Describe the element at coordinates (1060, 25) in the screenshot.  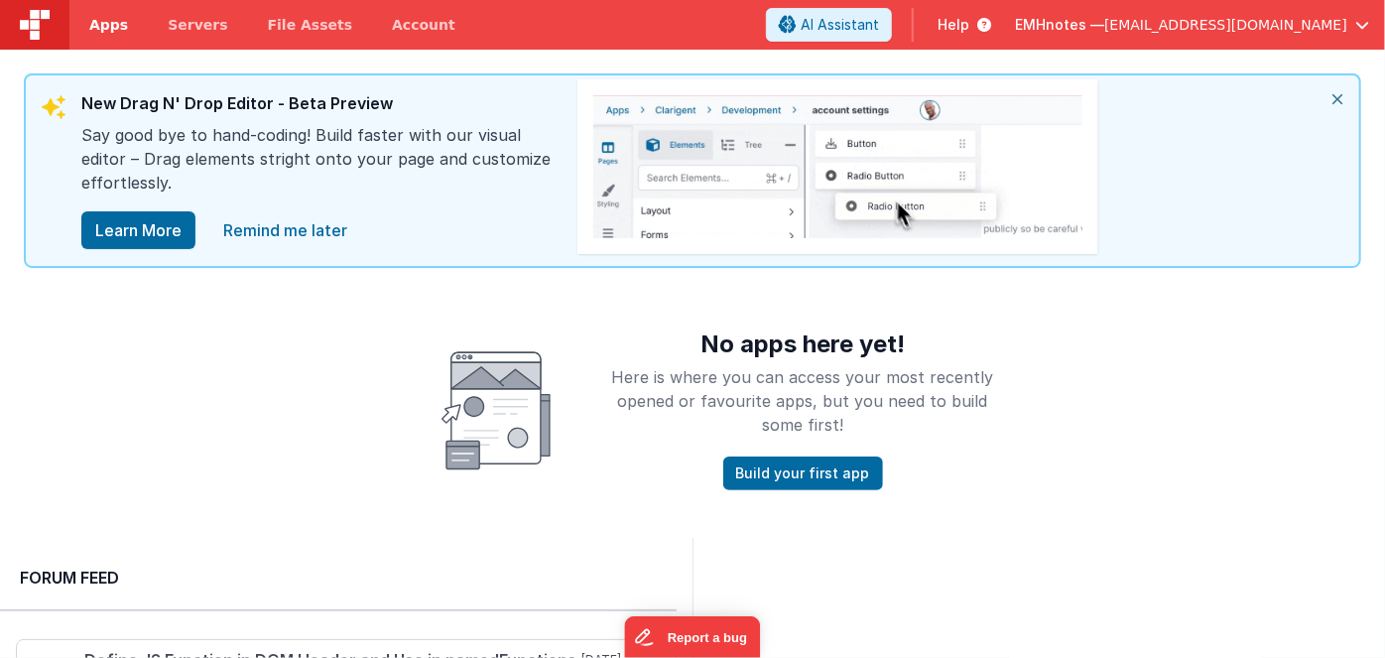
I see `span: EMHnotes —` at that location.